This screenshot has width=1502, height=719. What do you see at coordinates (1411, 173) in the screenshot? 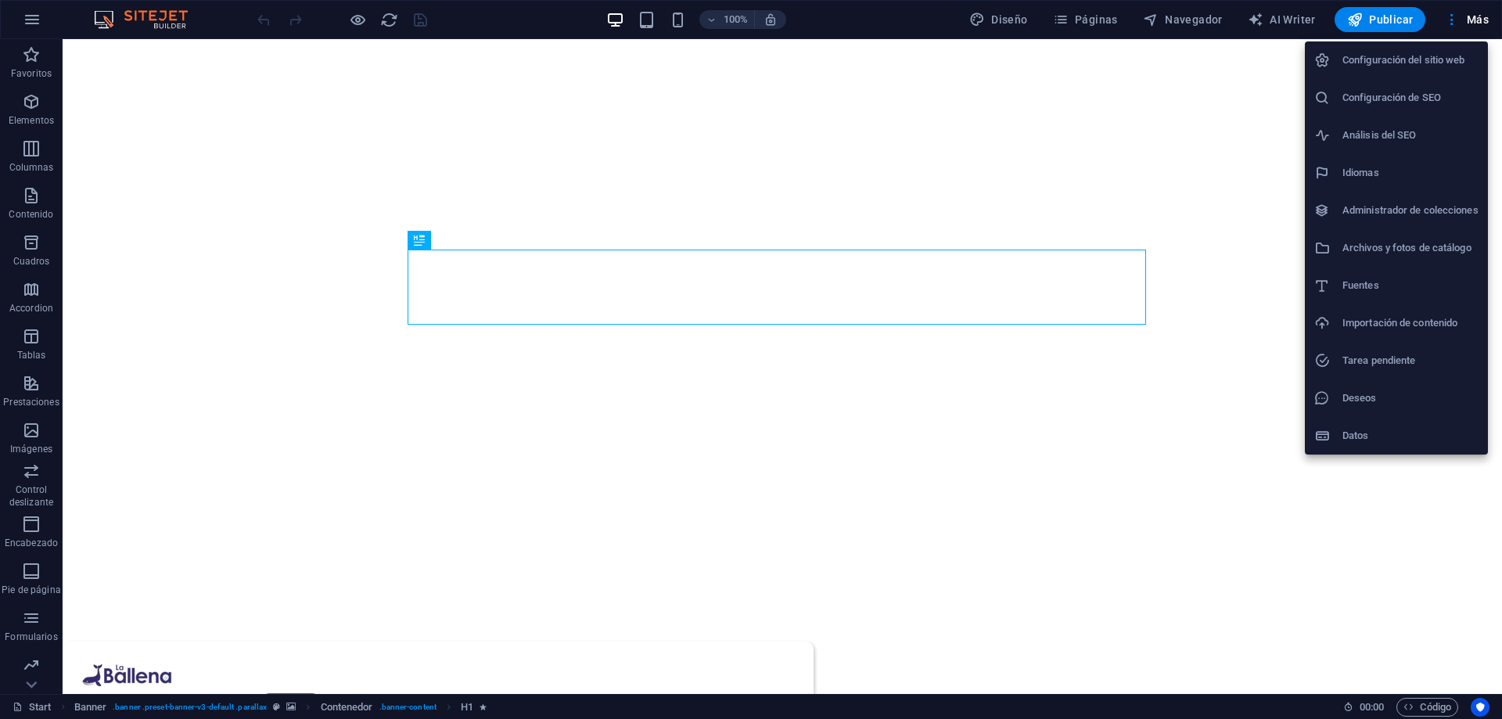
I see `h6: Idiomas` at bounding box center [1411, 173].